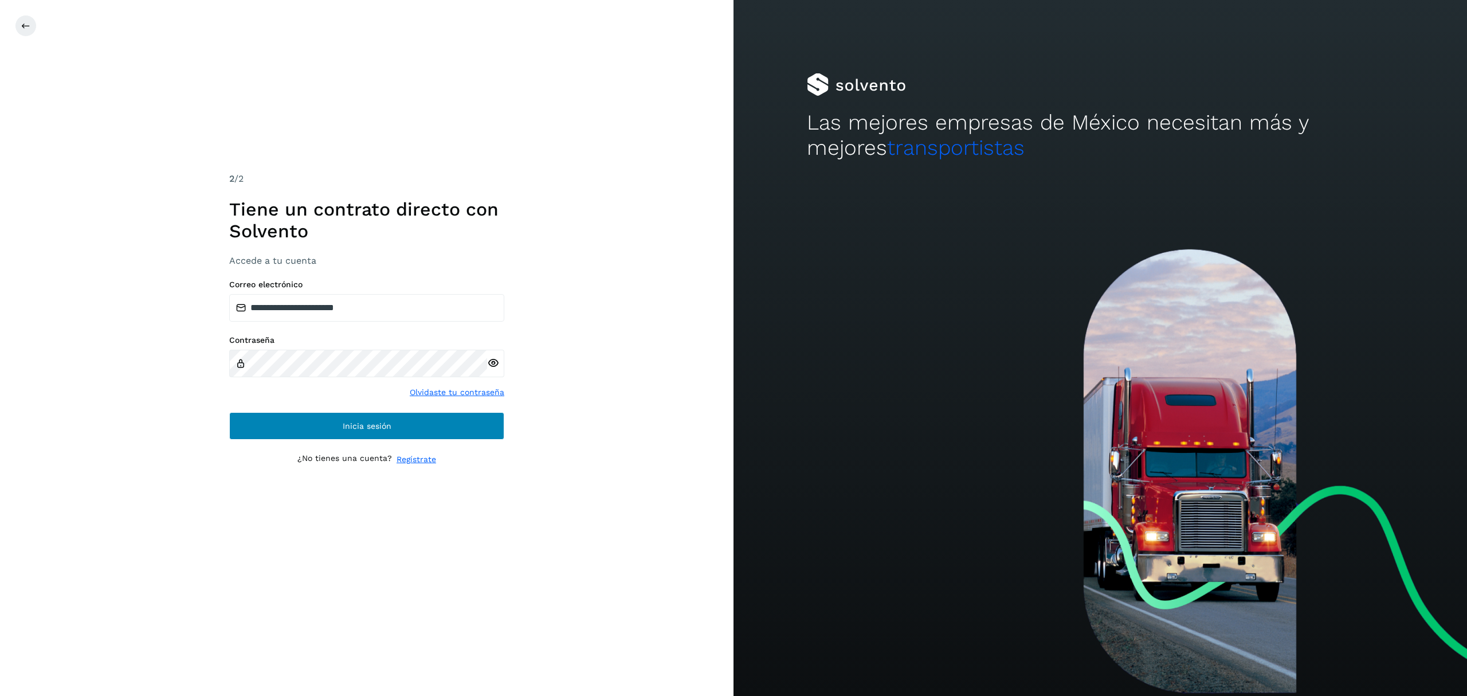 The height and width of the screenshot is (696, 1467). Describe the element at coordinates (344, 459) in the screenshot. I see `p: ¿No tienes una cuenta?` at that location.